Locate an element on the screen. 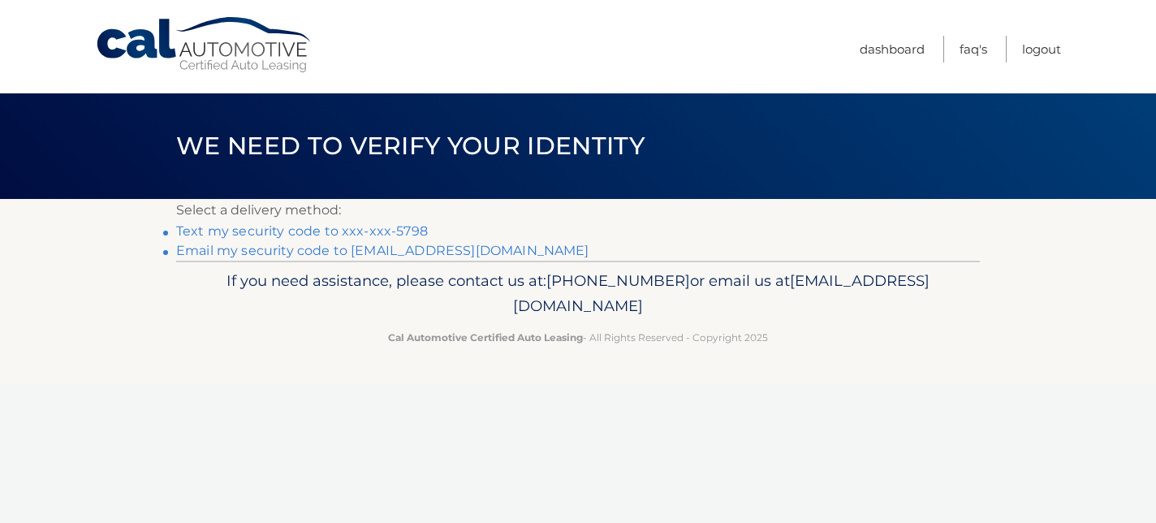 The image size is (1156, 523). p: Select a delivery method: is located at coordinates (578, 210).